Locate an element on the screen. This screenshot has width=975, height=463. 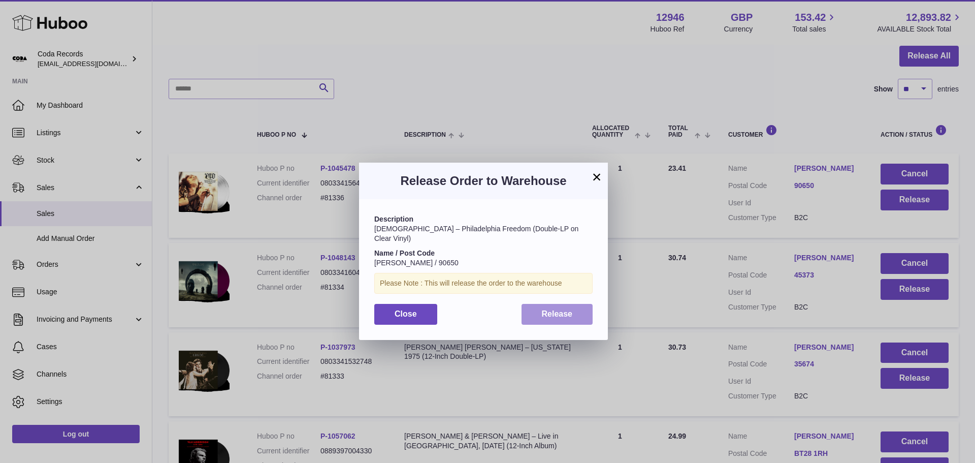
button: Release is located at coordinates (557, 314).